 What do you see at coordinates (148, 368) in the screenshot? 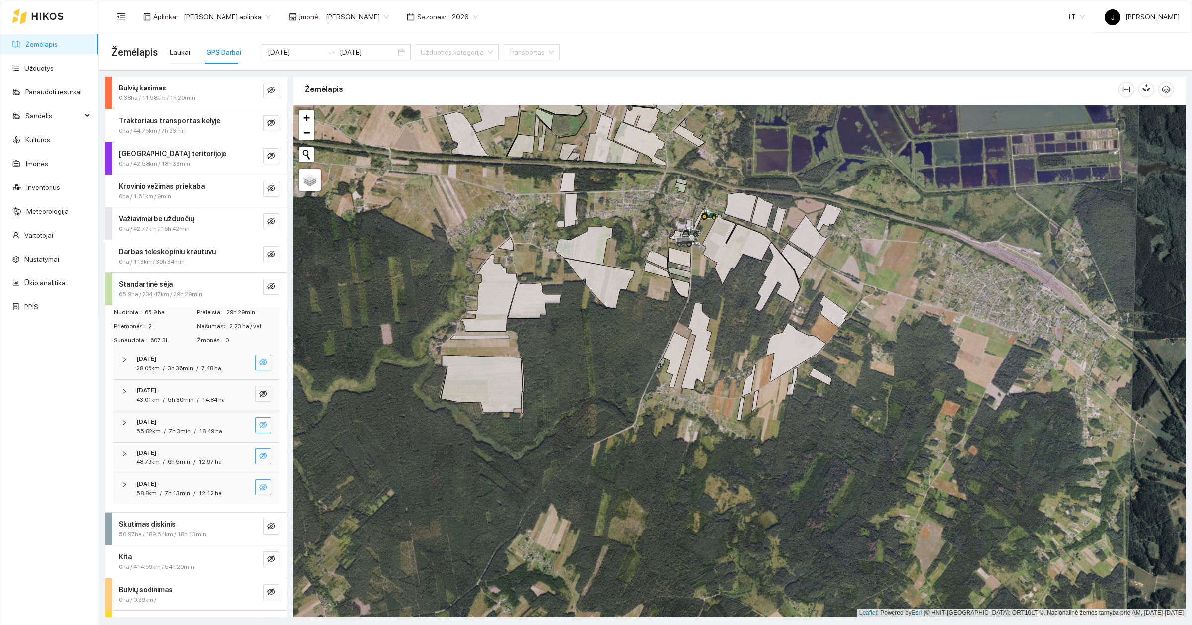
I see `span: 28.06km` at bounding box center [148, 368].